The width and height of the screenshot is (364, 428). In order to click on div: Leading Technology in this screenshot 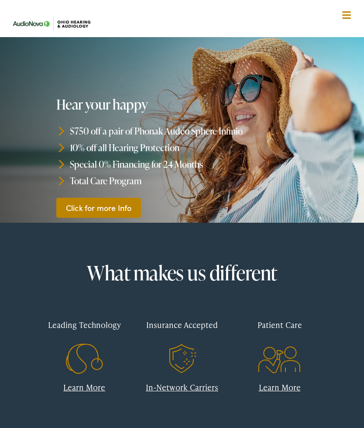, I will do `click(85, 324)`.